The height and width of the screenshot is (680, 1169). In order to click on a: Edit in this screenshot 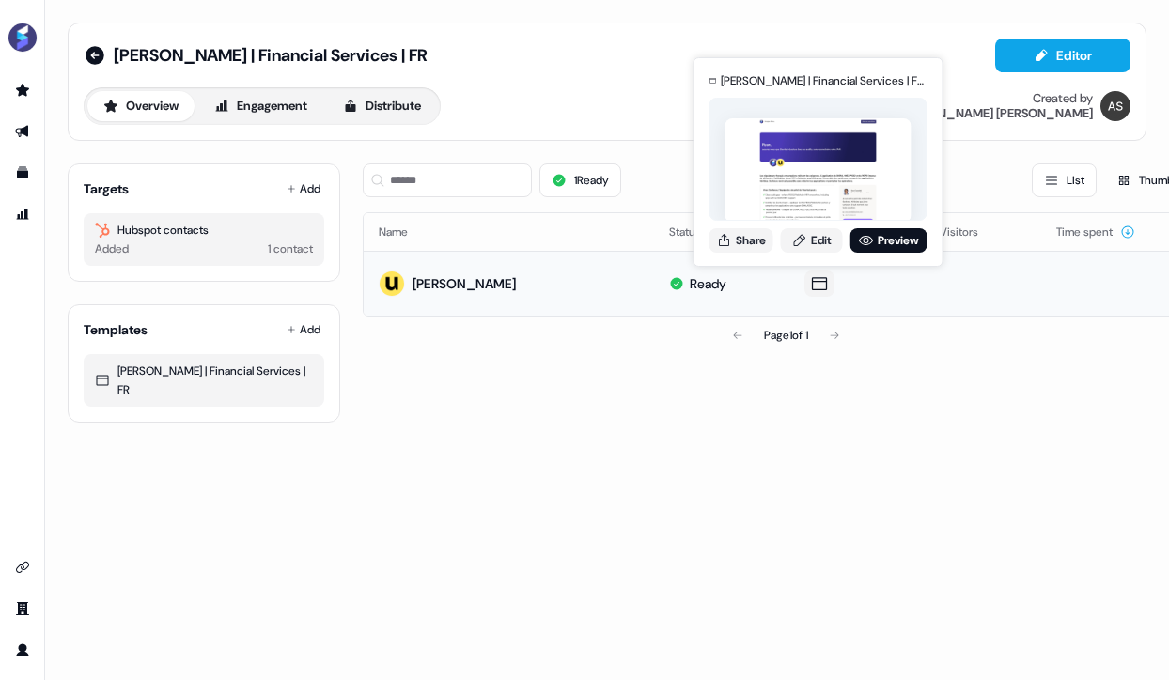, I will do `click(812, 241)`.